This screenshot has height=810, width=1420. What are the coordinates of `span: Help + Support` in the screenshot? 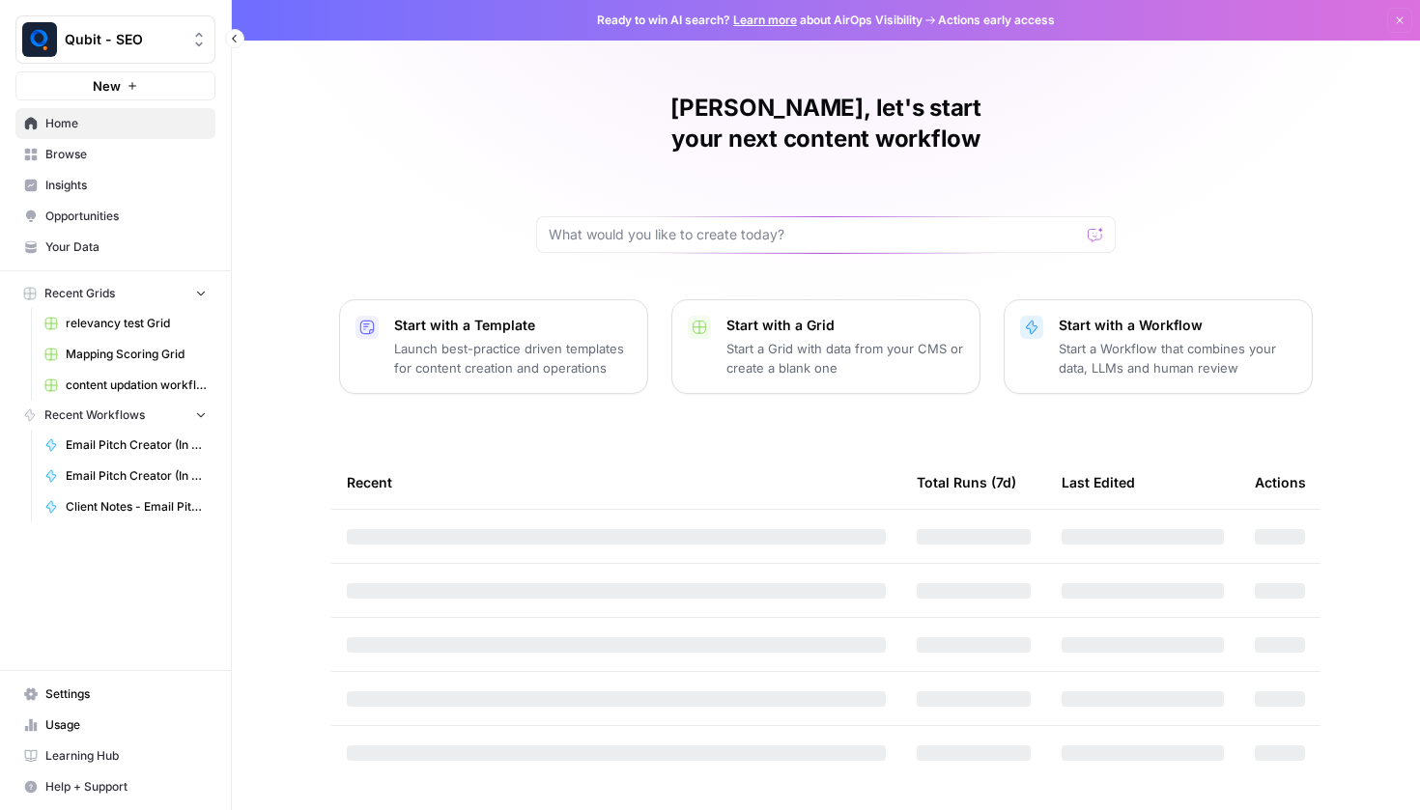 It's located at (126, 787).